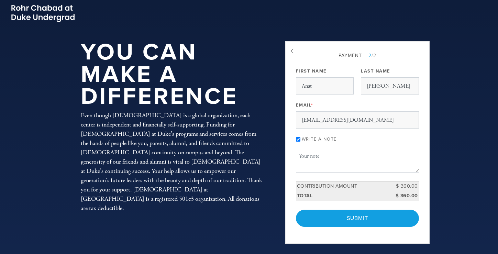 Image resolution: width=498 pixels, height=254 pixels. I want to click on label: Email, so click(305, 105).